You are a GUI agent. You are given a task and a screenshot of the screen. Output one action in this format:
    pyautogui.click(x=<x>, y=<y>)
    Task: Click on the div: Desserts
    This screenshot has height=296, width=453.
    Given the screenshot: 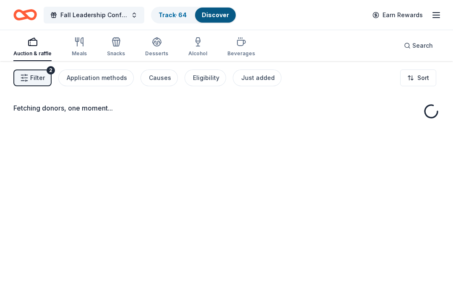 What is the action you would take?
    pyautogui.click(x=156, y=54)
    